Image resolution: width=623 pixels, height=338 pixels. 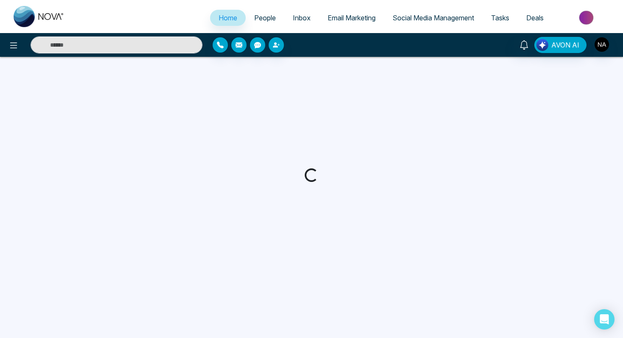 What do you see at coordinates (565, 45) in the screenshot?
I see `span: AVON AI` at bounding box center [565, 45].